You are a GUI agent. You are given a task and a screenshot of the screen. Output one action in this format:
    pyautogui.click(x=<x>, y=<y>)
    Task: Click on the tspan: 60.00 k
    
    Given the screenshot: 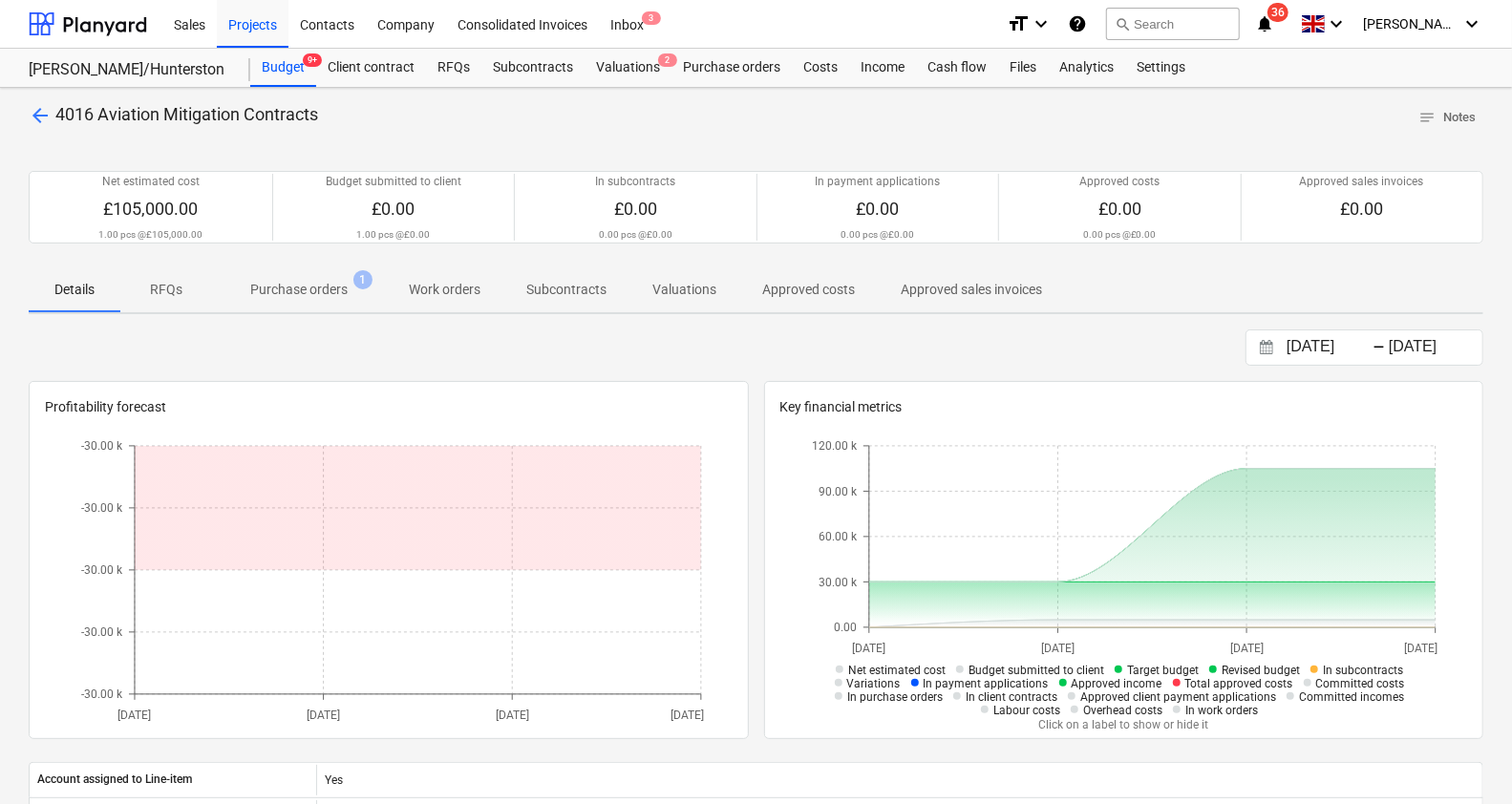 What is the action you would take?
    pyautogui.click(x=837, y=536)
    